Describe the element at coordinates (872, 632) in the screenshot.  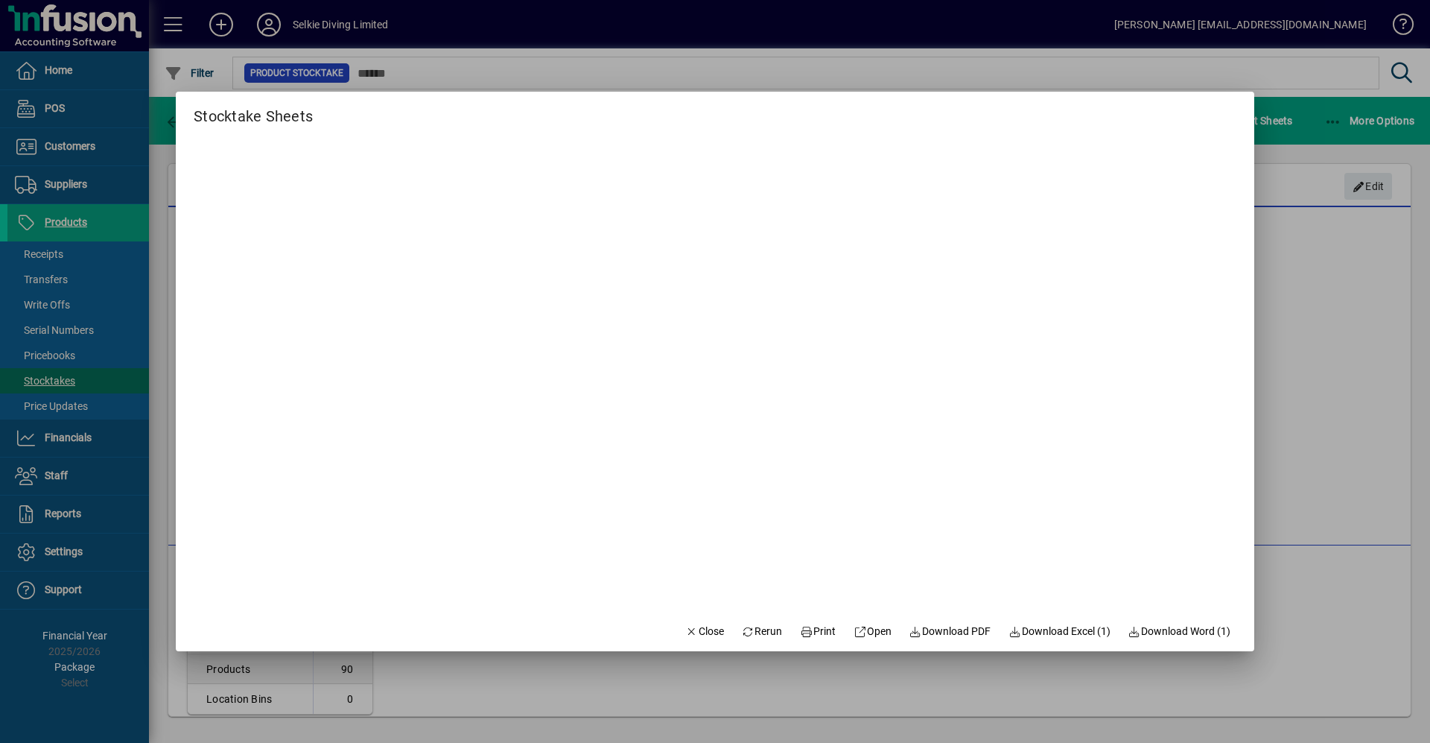
I see `a: Open` at that location.